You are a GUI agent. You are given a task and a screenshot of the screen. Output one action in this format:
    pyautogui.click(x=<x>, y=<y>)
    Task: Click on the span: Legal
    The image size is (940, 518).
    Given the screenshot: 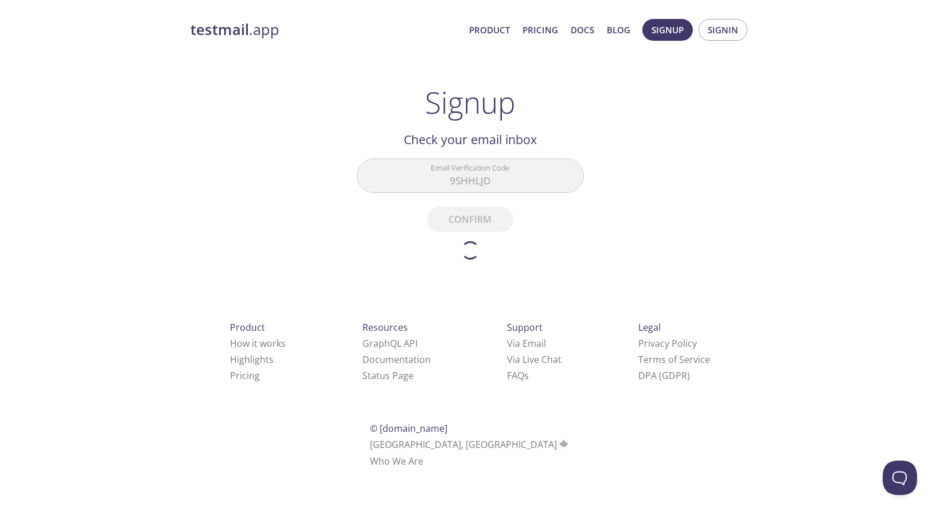 What is the action you would take?
    pyautogui.click(x=649, y=327)
    